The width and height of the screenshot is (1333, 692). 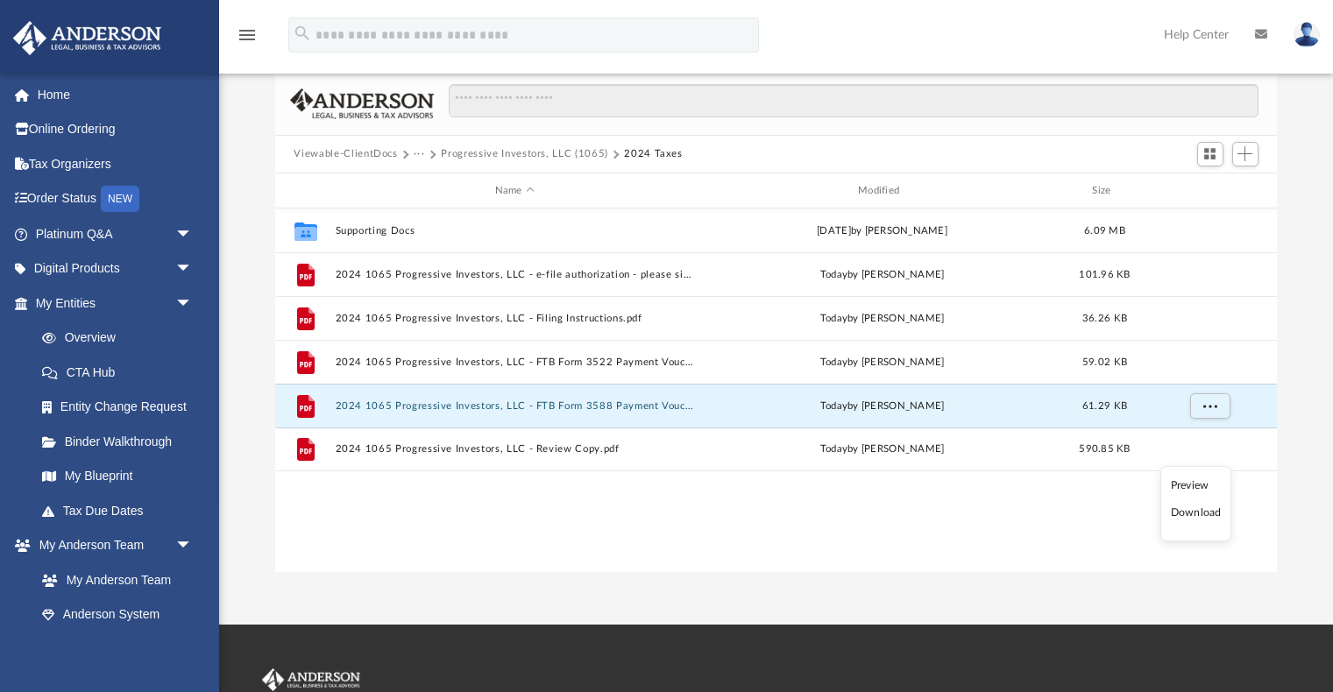 What do you see at coordinates (1104, 450) in the screenshot?
I see `span: 590.85 KB` at bounding box center [1104, 450].